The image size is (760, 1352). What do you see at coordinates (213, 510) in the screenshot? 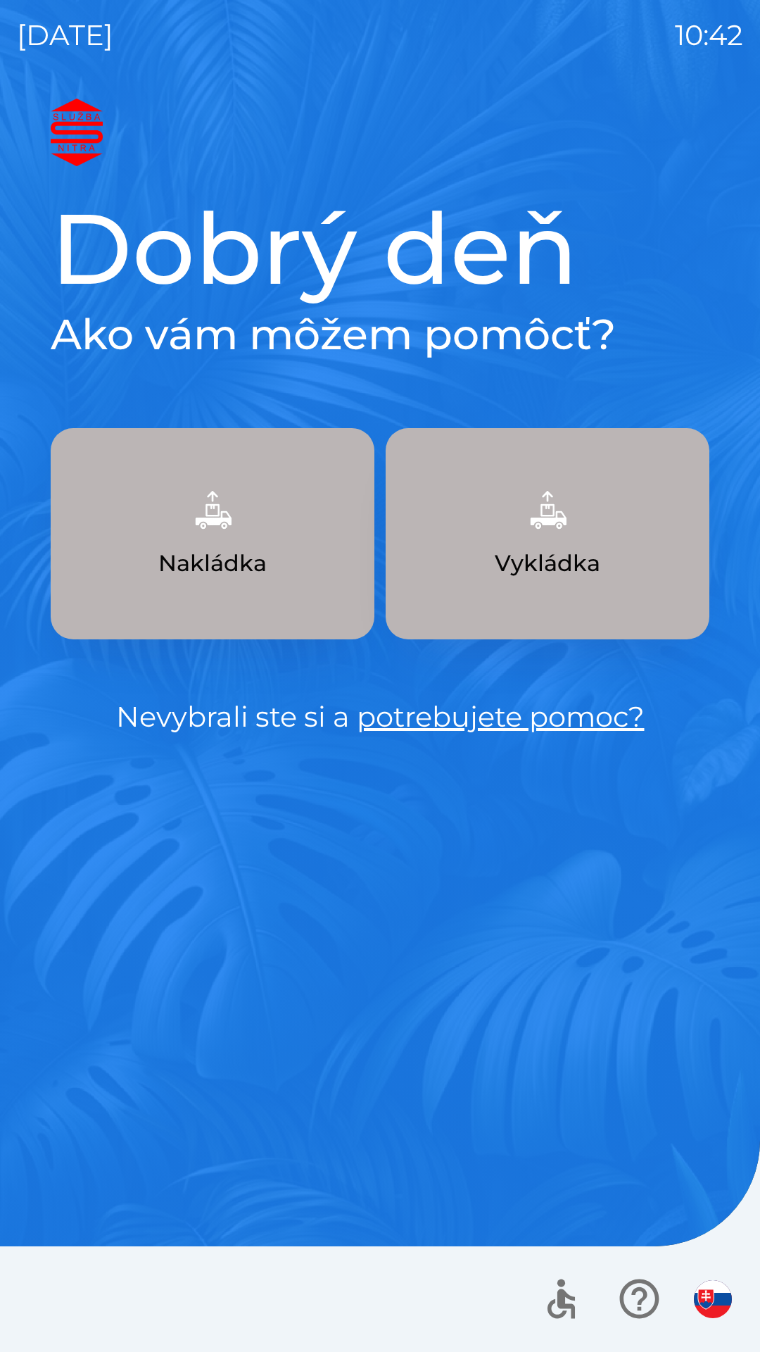
I see `img: 9957f61b-5a77-4cda-b04a-829d24c9f37e.png` at bounding box center [213, 510].